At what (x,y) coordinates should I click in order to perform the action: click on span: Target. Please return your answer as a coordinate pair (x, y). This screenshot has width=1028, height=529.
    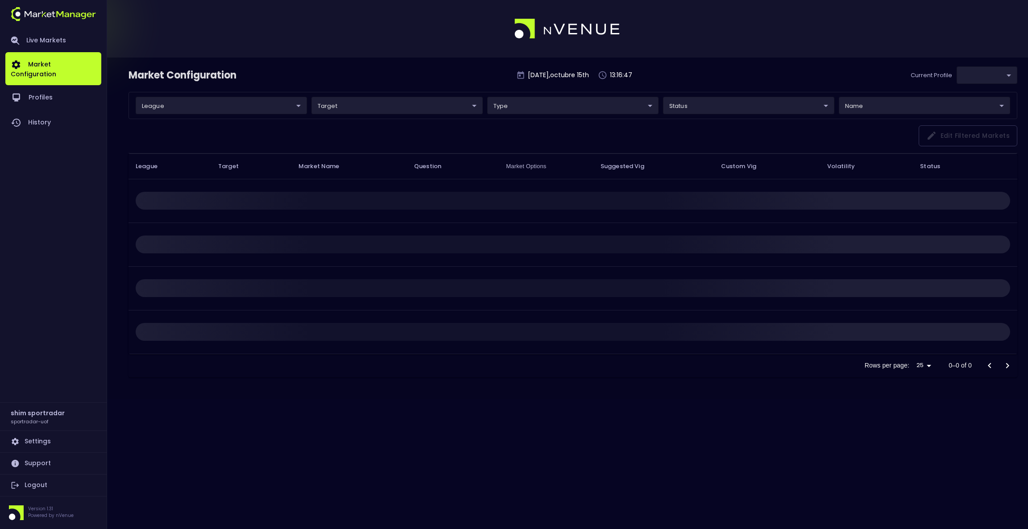
    Looking at the image, I should click on (234, 166).